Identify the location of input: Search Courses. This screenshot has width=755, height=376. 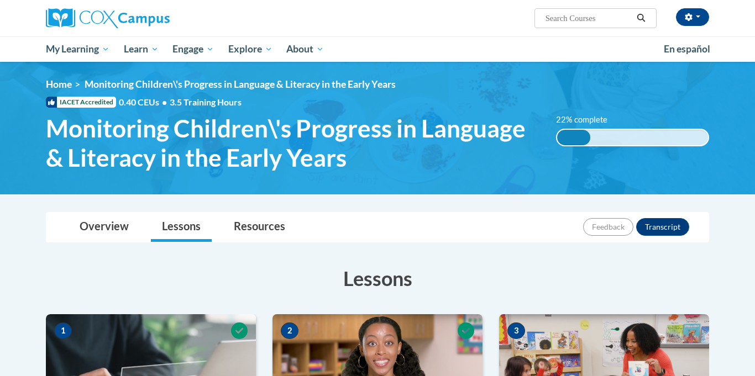
(589, 18).